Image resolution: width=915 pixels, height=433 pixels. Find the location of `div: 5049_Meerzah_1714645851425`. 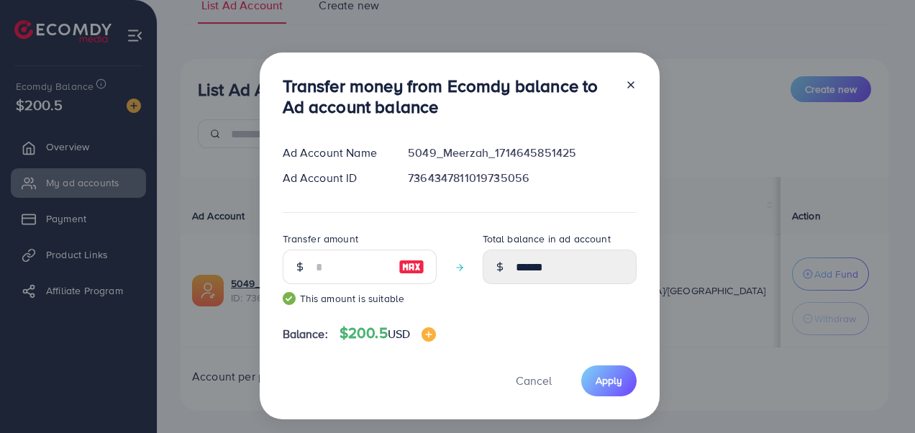

div: 5049_Meerzah_1714645851425 is located at coordinates (521, 152).